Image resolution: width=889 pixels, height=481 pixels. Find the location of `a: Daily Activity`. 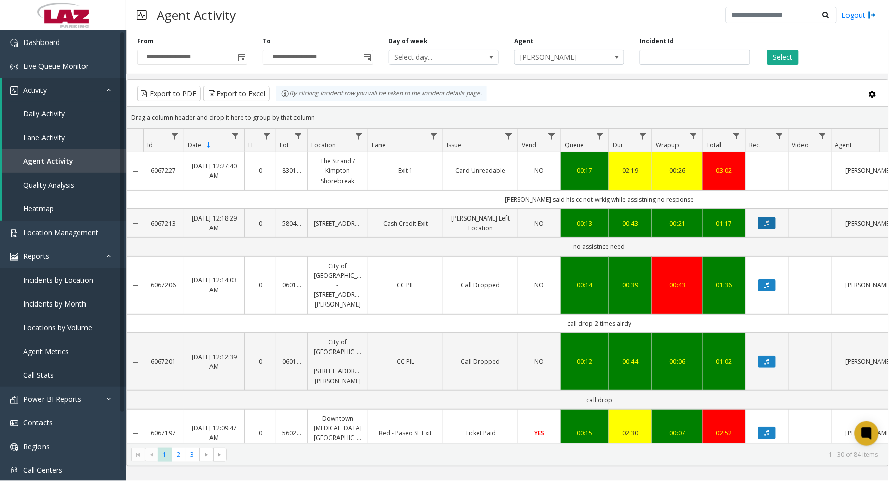

a: Daily Activity is located at coordinates (64, 113).